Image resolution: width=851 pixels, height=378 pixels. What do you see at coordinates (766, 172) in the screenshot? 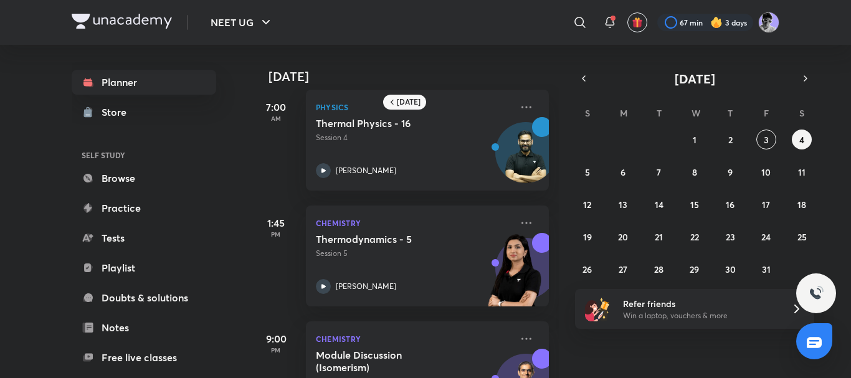
I see `button: October 10, 2025` at bounding box center [766, 172].